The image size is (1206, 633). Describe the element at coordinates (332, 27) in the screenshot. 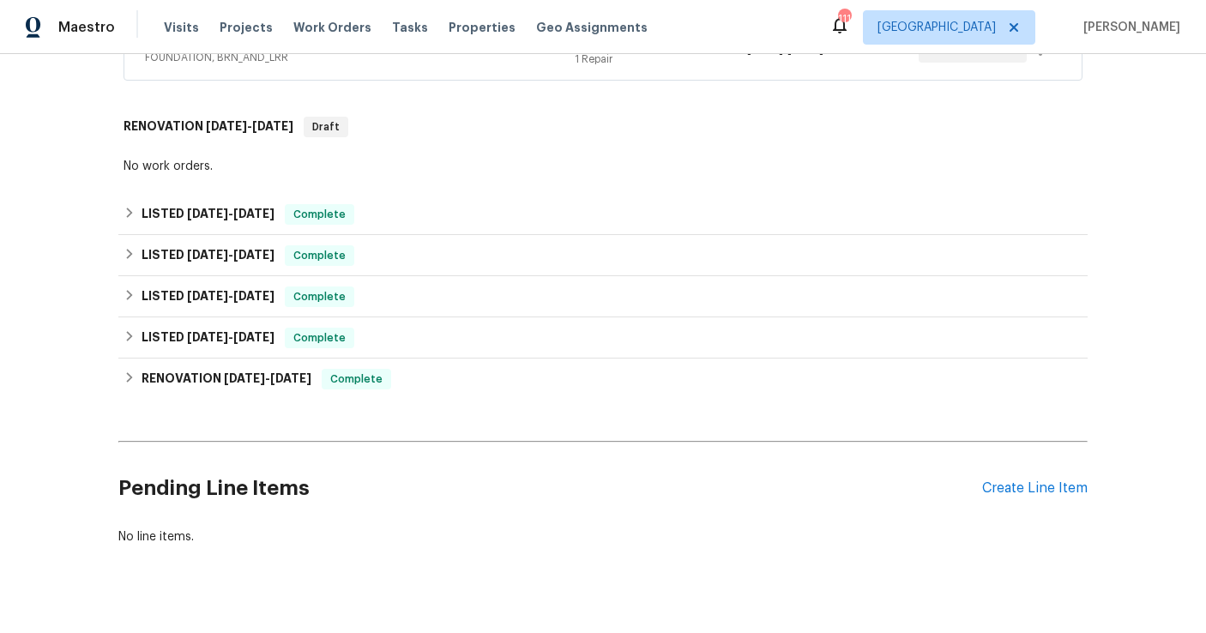

I see `span: Work Orders` at that location.